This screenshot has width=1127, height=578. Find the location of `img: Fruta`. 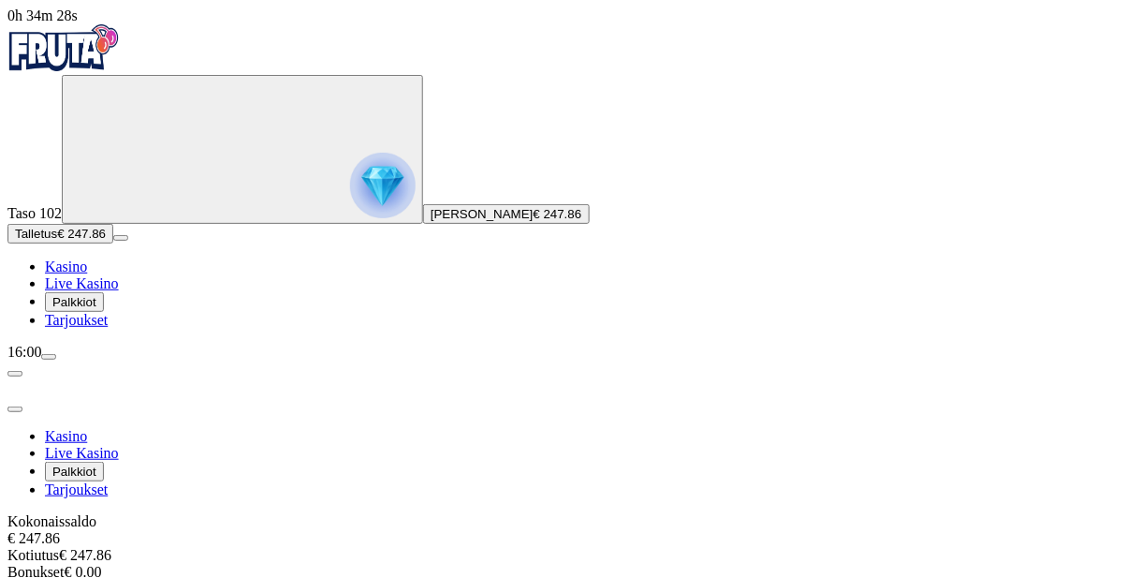

img: Fruta is located at coordinates (64, 48).